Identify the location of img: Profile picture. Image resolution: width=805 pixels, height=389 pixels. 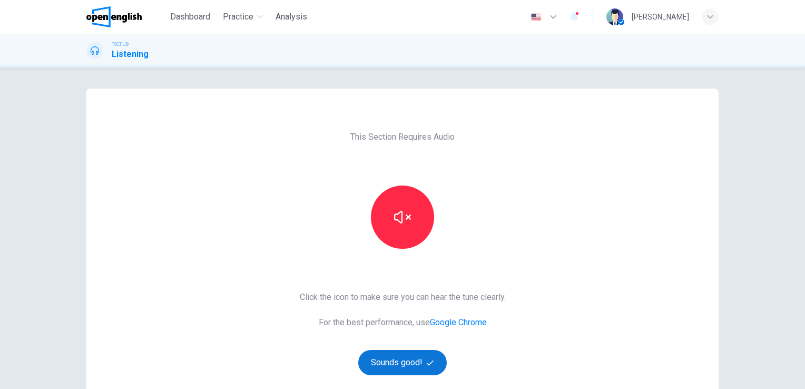
(615, 17).